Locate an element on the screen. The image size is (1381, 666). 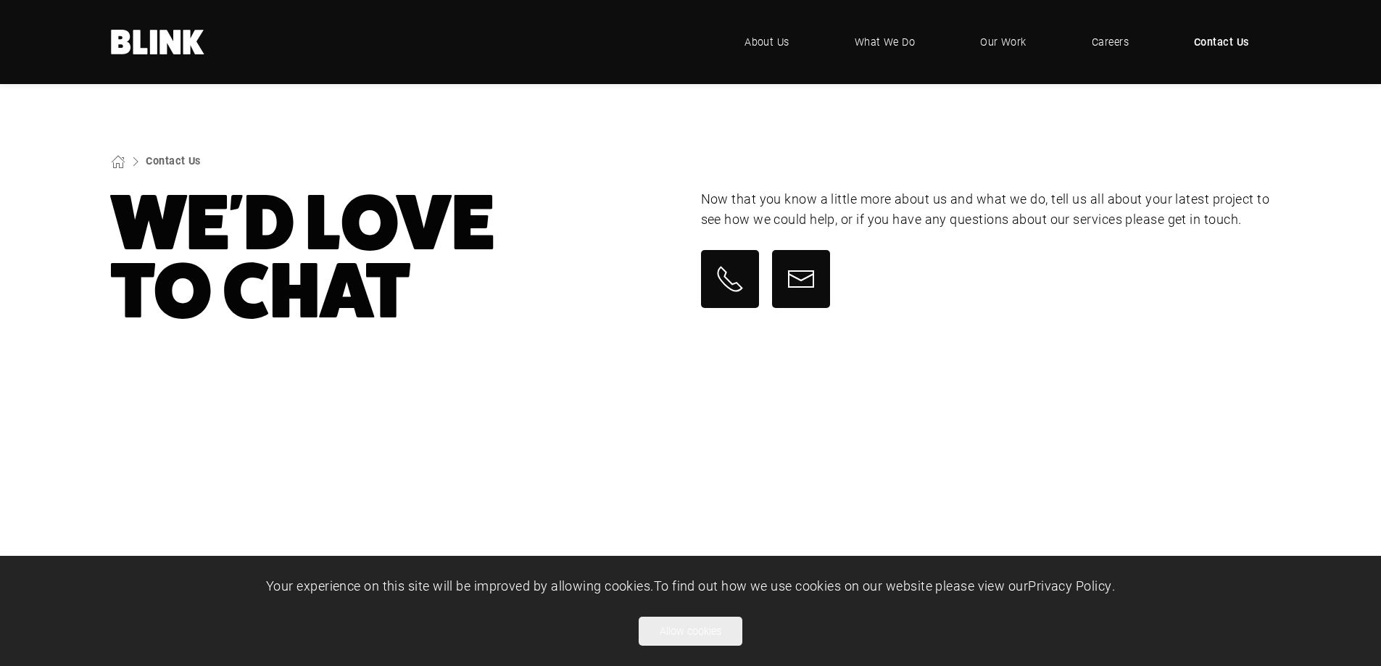
span: What We Do is located at coordinates (885, 42).